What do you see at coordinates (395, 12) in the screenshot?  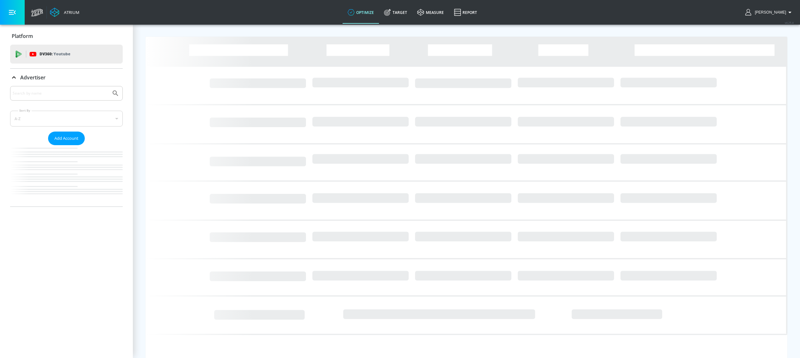 I see `a: Target` at bounding box center [395, 12].